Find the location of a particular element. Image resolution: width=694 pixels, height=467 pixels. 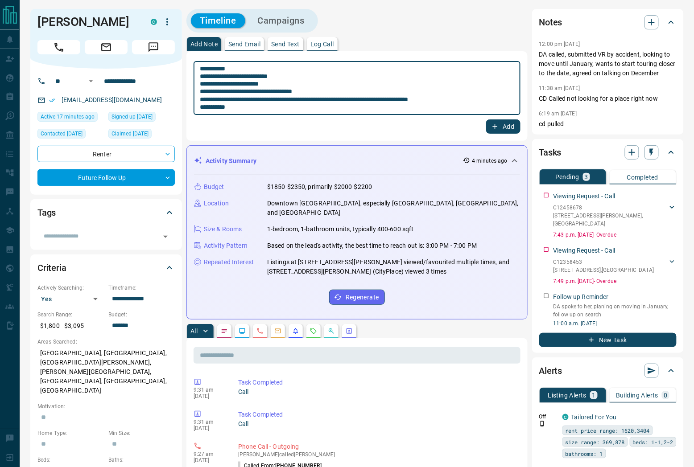

div: Criteria is located at coordinates (106, 268).